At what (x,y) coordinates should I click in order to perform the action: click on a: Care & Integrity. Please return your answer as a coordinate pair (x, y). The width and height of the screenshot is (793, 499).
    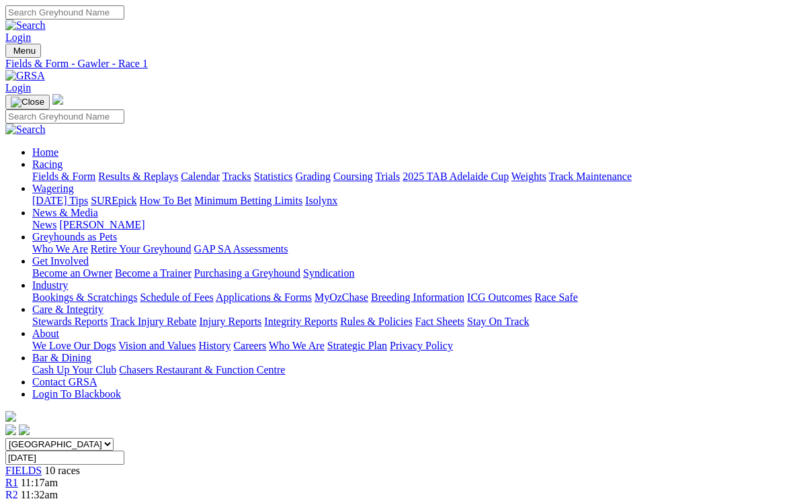
    Looking at the image, I should click on (68, 309).